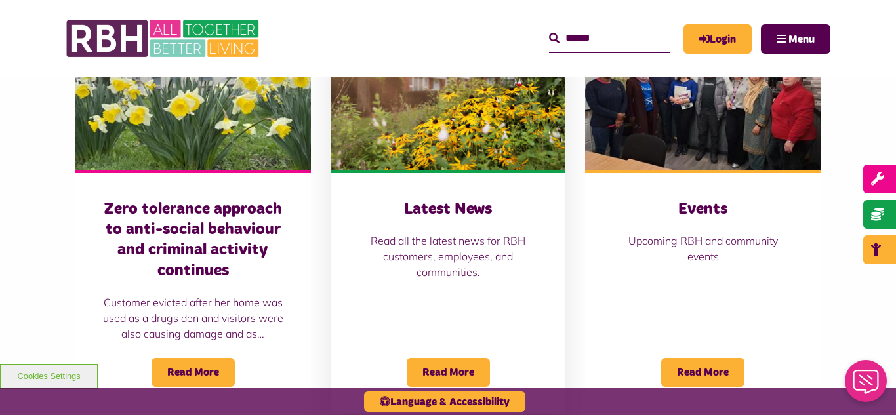 This screenshot has width=896, height=415. What do you see at coordinates (193, 97) in the screenshot?
I see `img: Freehold` at bounding box center [193, 97].